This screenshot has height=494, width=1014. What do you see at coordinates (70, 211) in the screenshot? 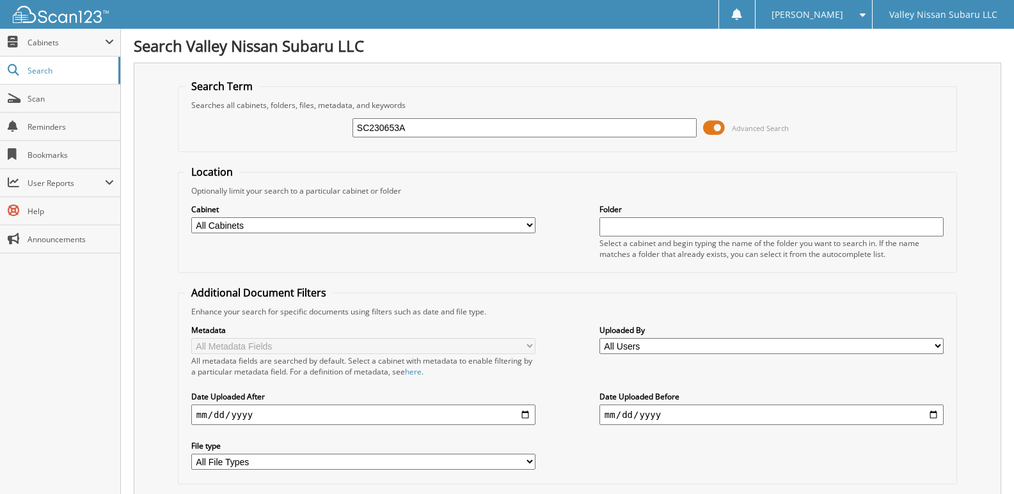
I see `span: Help` at bounding box center [70, 211].